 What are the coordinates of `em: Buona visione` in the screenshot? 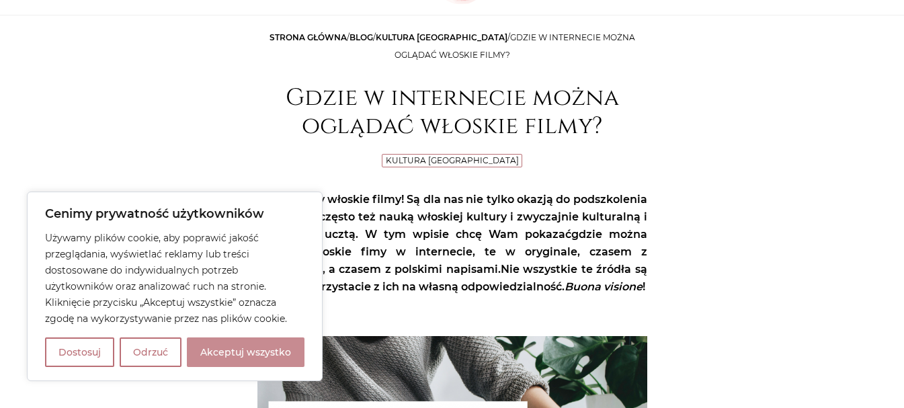 It's located at (603, 286).